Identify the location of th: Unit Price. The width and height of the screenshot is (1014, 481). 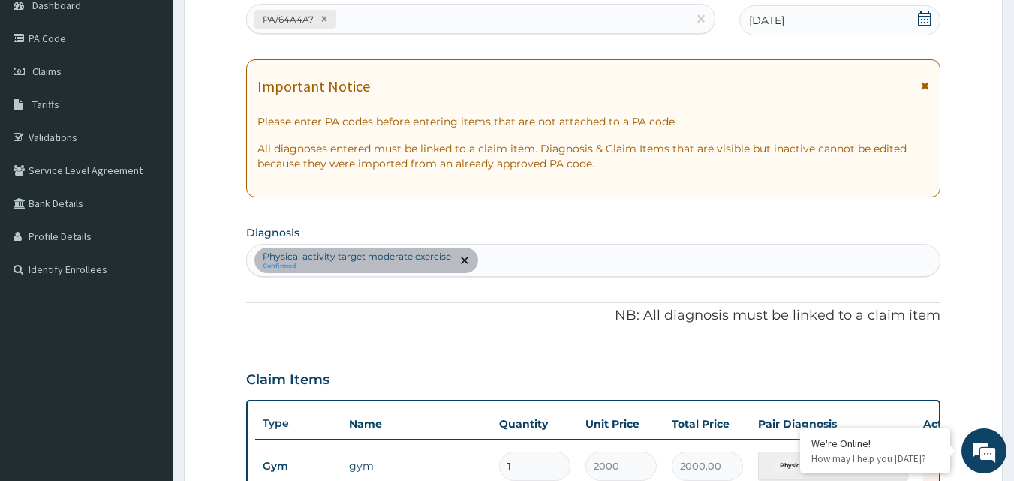
(621, 424).